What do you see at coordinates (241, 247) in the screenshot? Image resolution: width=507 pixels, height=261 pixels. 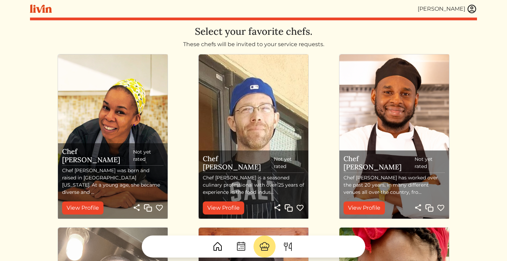 I see `img: CalendarDots-5bcf9d9080389f2a281d69619e1c85352834be518fbc73d9501aef674afc0d57.svg` at bounding box center [241, 247].